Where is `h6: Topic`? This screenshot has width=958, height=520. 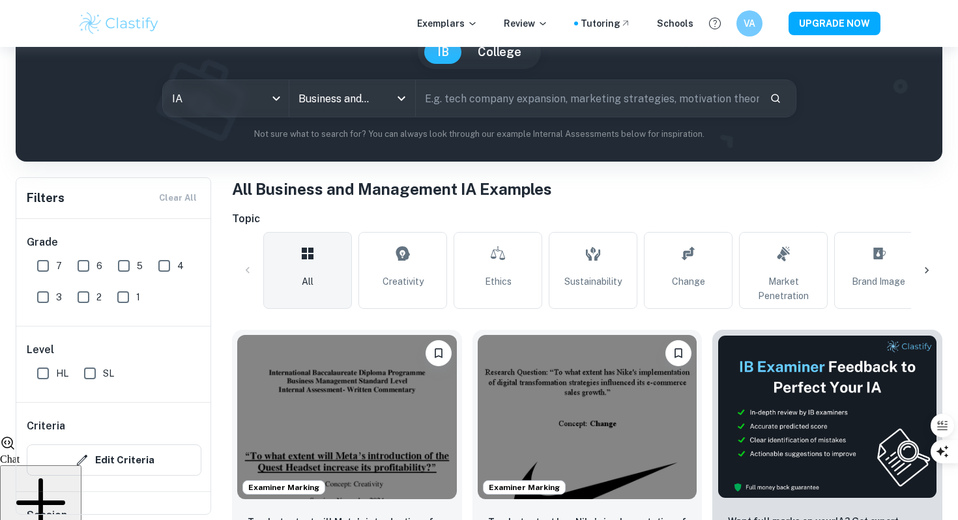
h6: Topic is located at coordinates (587, 219).